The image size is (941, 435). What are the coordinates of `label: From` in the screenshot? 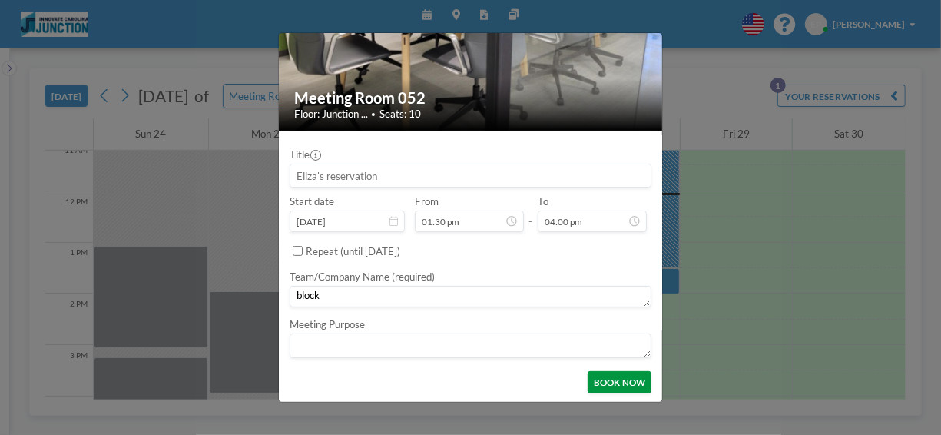 It's located at (426, 201).